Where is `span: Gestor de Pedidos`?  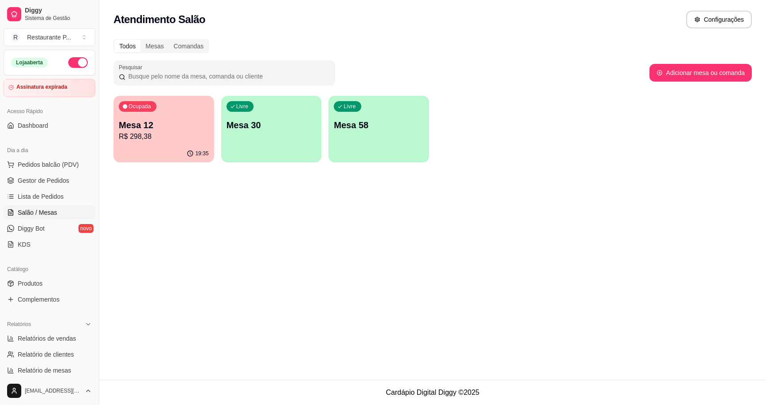 span: Gestor de Pedidos is located at coordinates (43, 181).